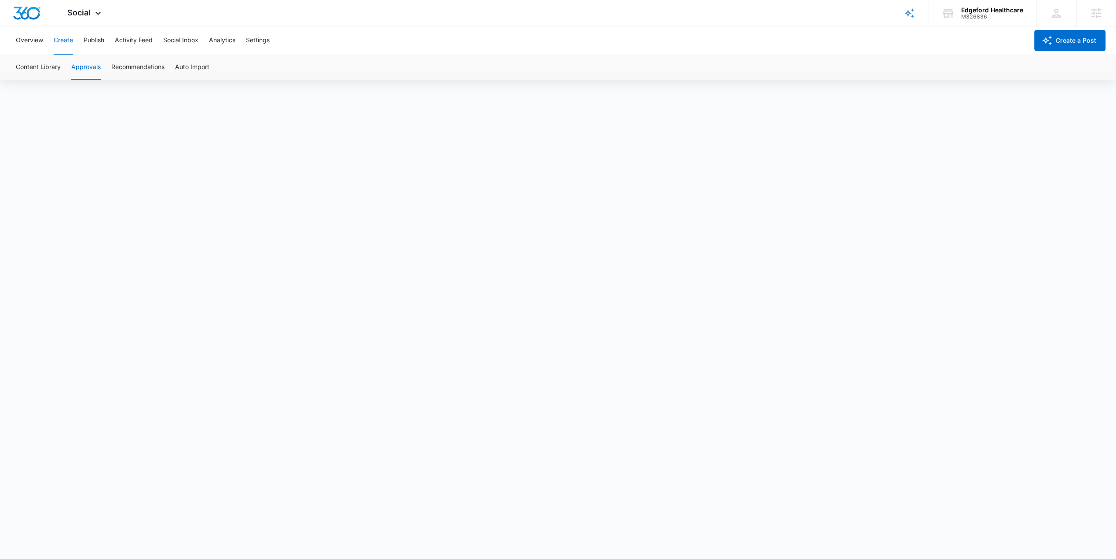  Describe the element at coordinates (138, 67) in the screenshot. I see `button: Recommendations` at that location.